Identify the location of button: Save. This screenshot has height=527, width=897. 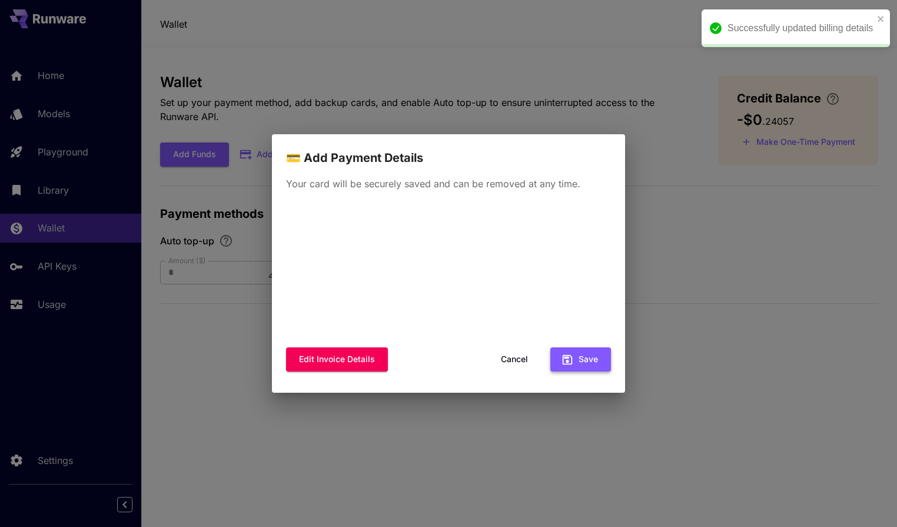
(580, 359).